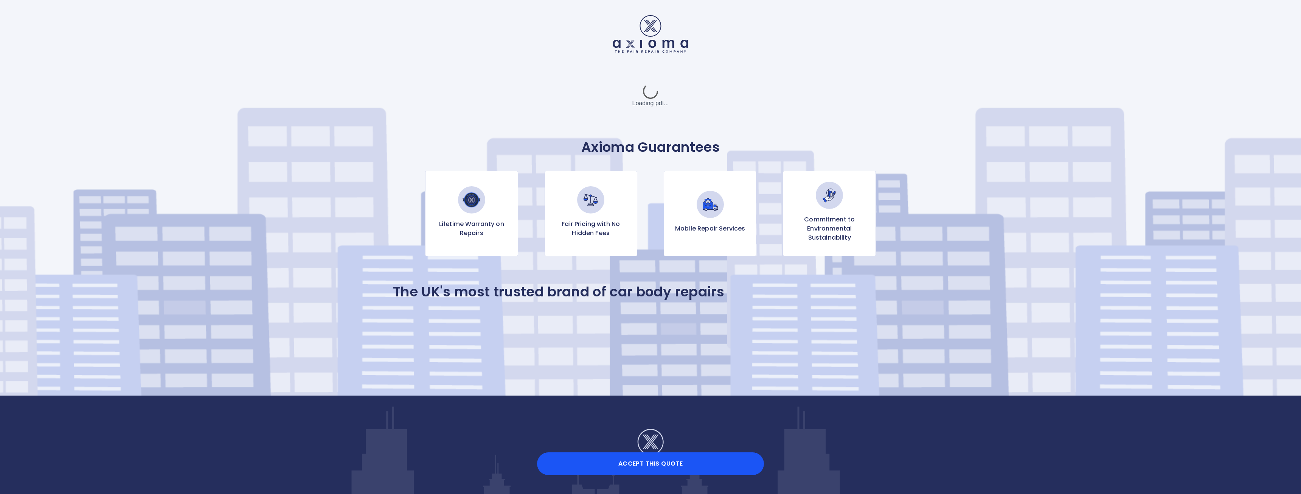  Describe the element at coordinates (471, 229) in the screenshot. I see `p: Lifetime Warranty on Repairs` at that location.